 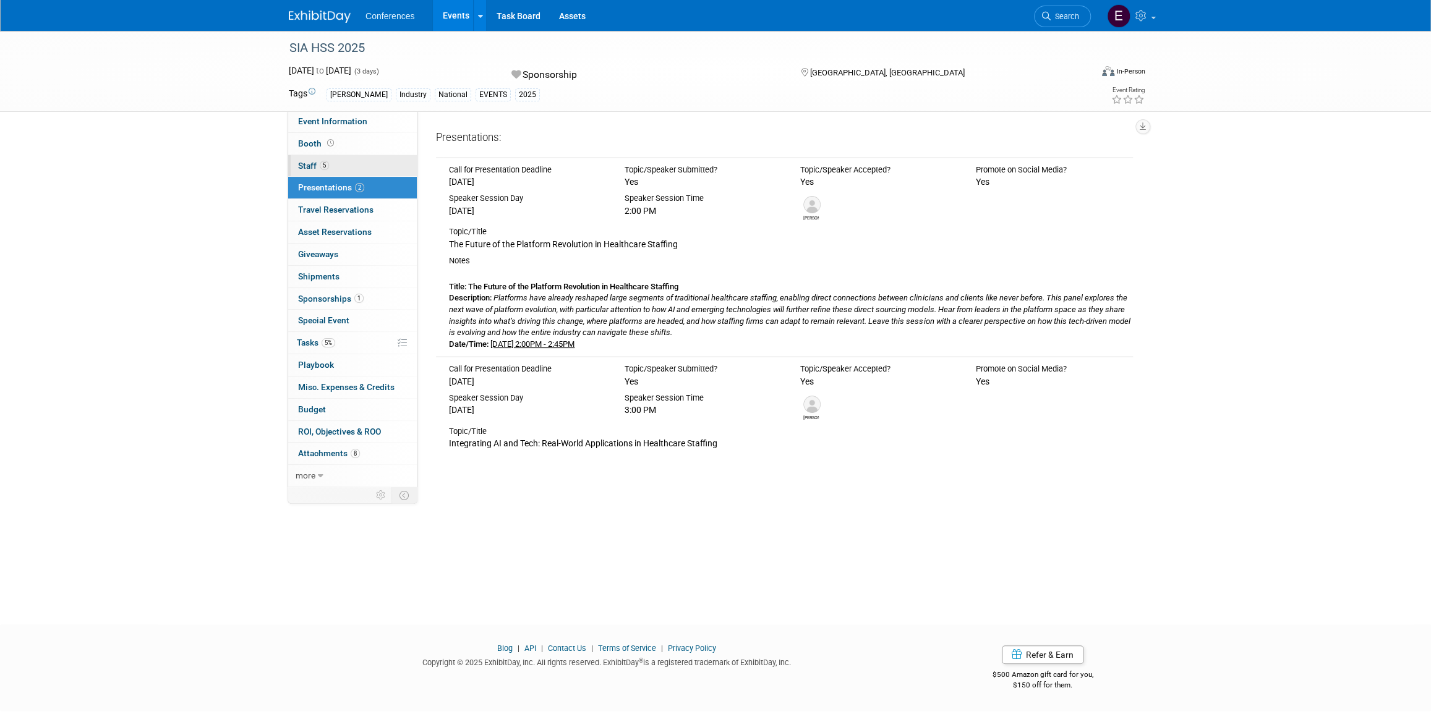 What do you see at coordinates (381, 495) in the screenshot?
I see `td: Personalize Event Tab Strip` at bounding box center [381, 495].